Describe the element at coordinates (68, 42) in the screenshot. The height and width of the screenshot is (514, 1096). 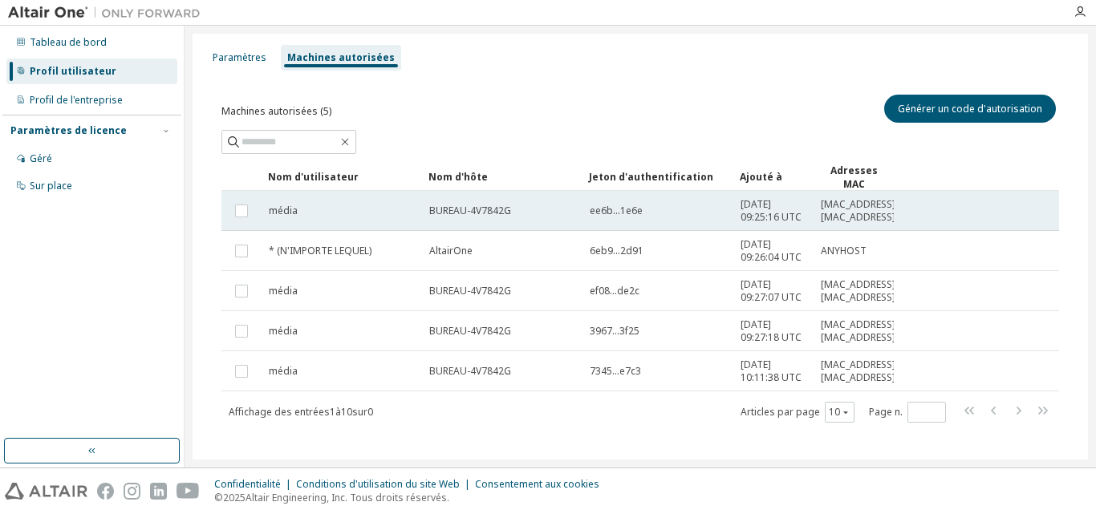
I see `font: Tableau de bord` at that location.